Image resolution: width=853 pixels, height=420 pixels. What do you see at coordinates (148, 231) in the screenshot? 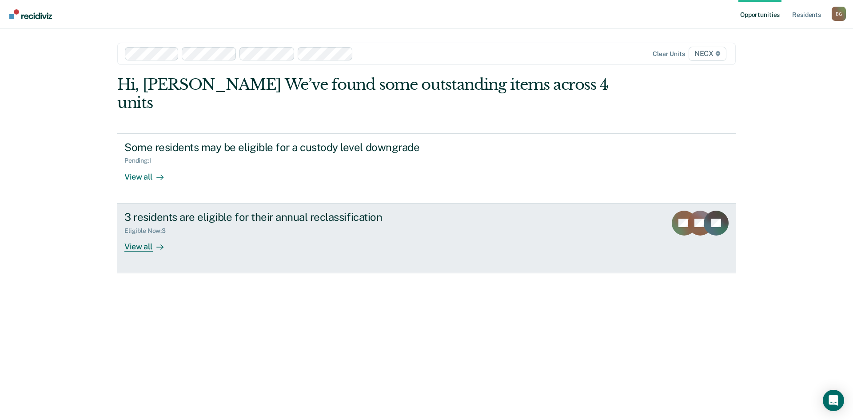
I see `div: Eligible Now : 3` at bounding box center [148, 231].